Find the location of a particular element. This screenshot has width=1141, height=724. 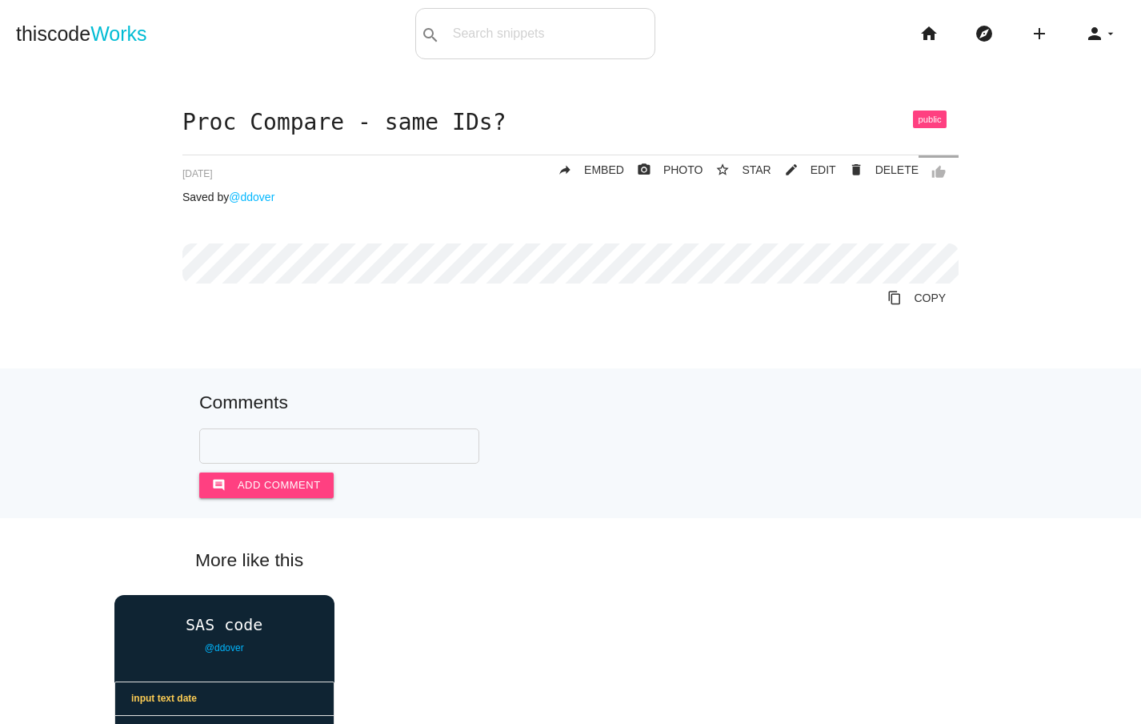

i: star_border is located at coordinates (723, 170).